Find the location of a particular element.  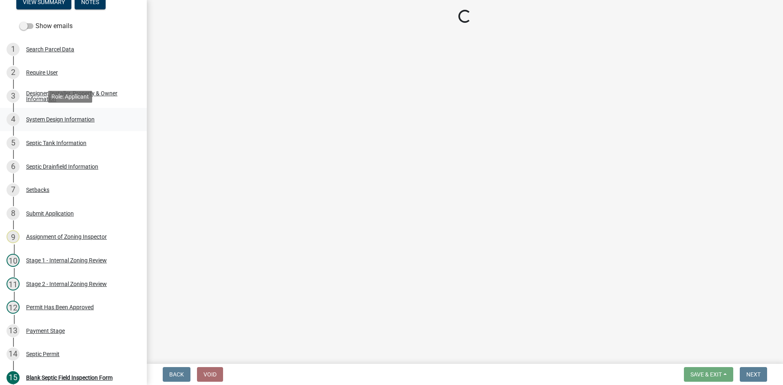

div: Submit Application is located at coordinates (50, 214).